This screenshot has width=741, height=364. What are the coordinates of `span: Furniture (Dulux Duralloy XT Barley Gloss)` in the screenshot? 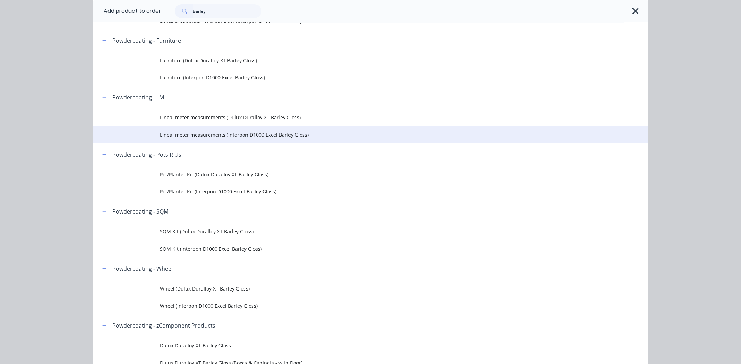 It's located at (355, 60).